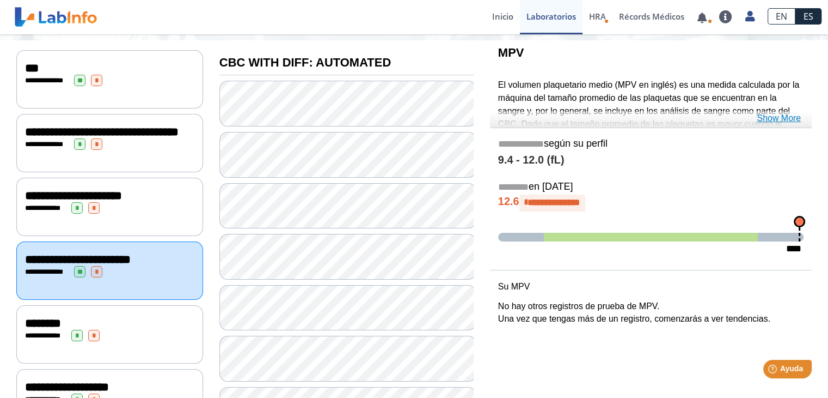 This screenshot has width=828, height=398. Describe the element at coordinates (781, 16) in the screenshot. I see `a: EN` at that location.